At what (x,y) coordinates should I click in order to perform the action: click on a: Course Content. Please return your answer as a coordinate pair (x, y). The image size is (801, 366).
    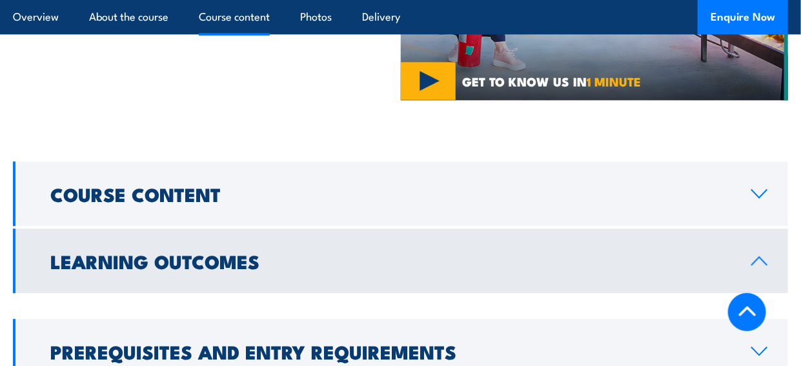
    Looking at the image, I should click on (400, 194).